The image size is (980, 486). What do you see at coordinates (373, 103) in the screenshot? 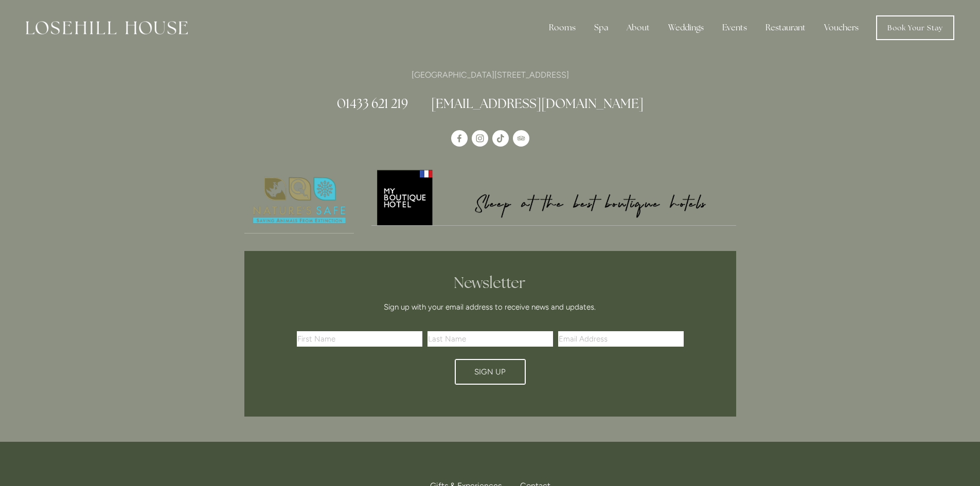
I see `a: 01433 621 219` at bounding box center [373, 103].